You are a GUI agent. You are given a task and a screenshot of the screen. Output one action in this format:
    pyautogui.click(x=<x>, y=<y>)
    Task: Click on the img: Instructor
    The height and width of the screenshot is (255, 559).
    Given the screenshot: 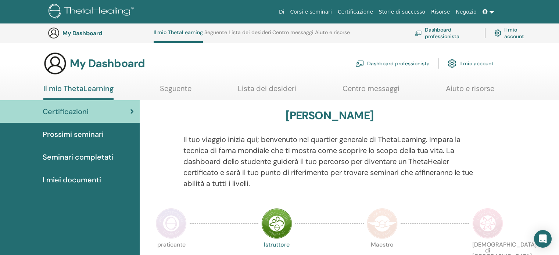 What is the action you would take?
    pyautogui.click(x=277, y=224)
    